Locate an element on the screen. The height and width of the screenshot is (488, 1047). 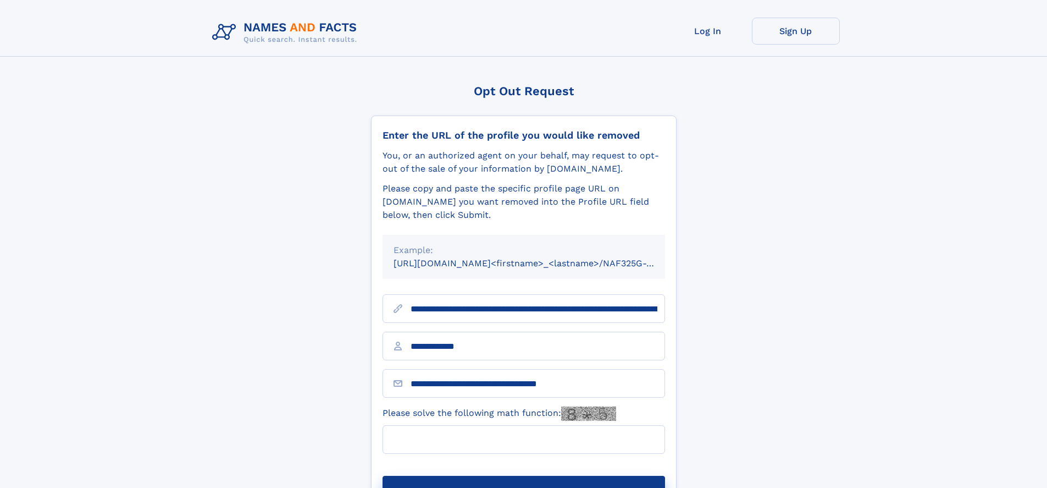
div: Opt Out Request is located at coordinates (524, 91).